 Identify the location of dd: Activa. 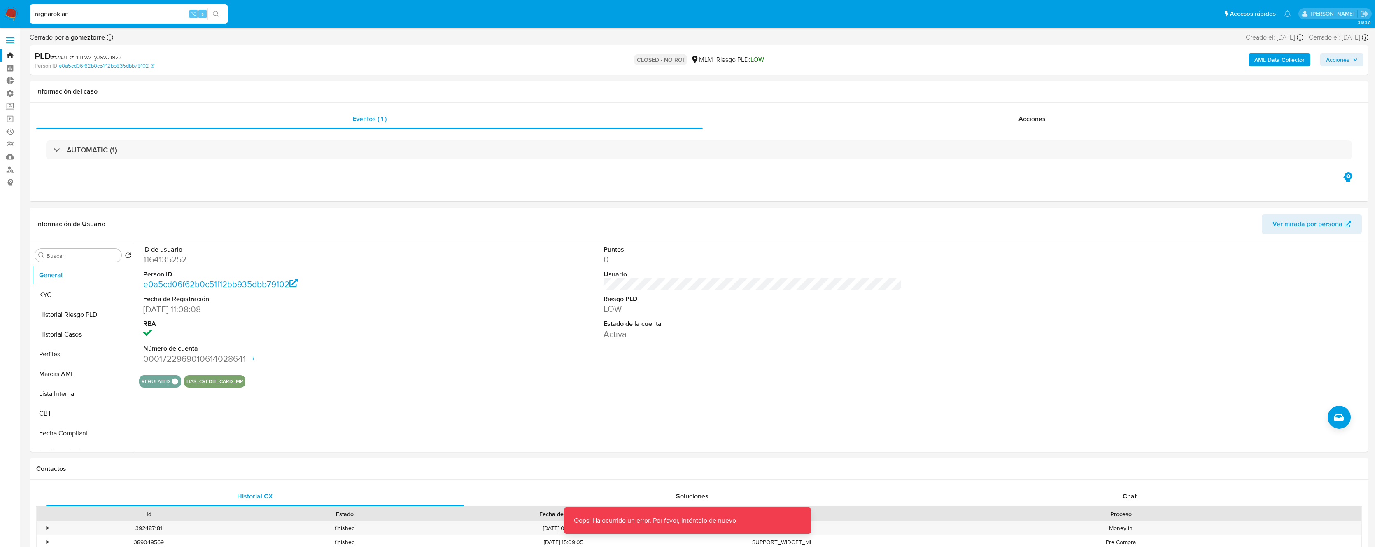
(753, 334).